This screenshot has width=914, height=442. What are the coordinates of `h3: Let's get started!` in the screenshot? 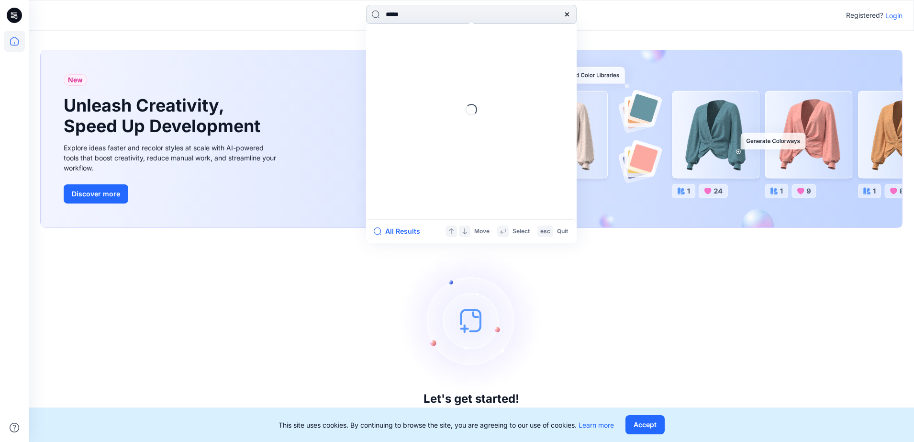 It's located at (472, 399).